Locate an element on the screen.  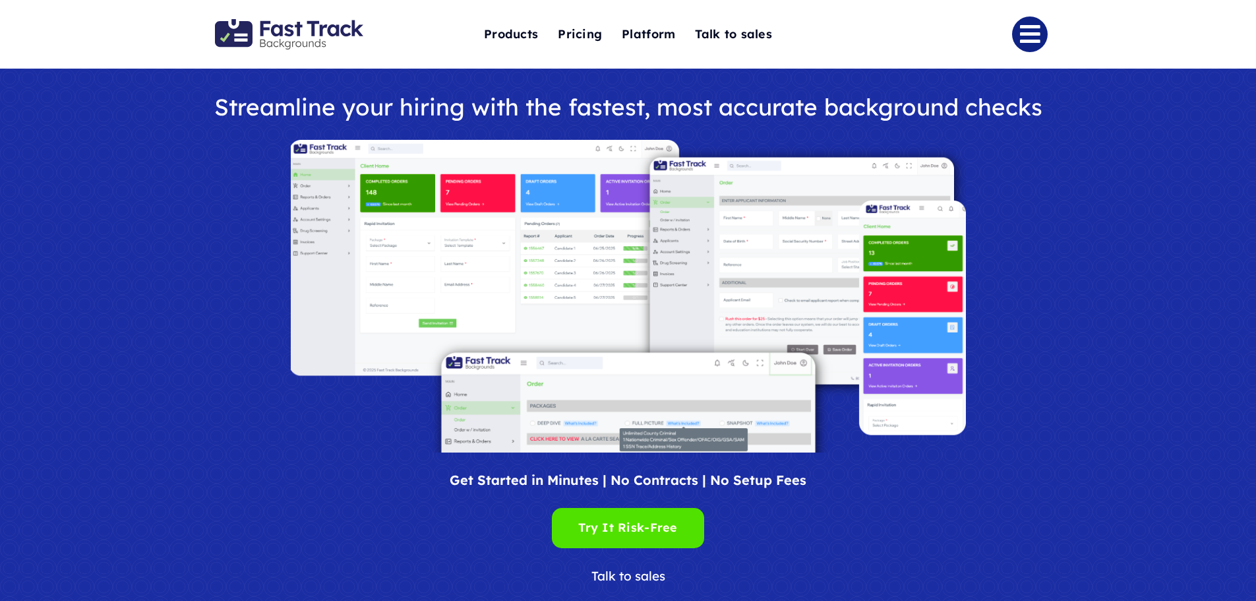
a: Pricing is located at coordinates (579, 34).